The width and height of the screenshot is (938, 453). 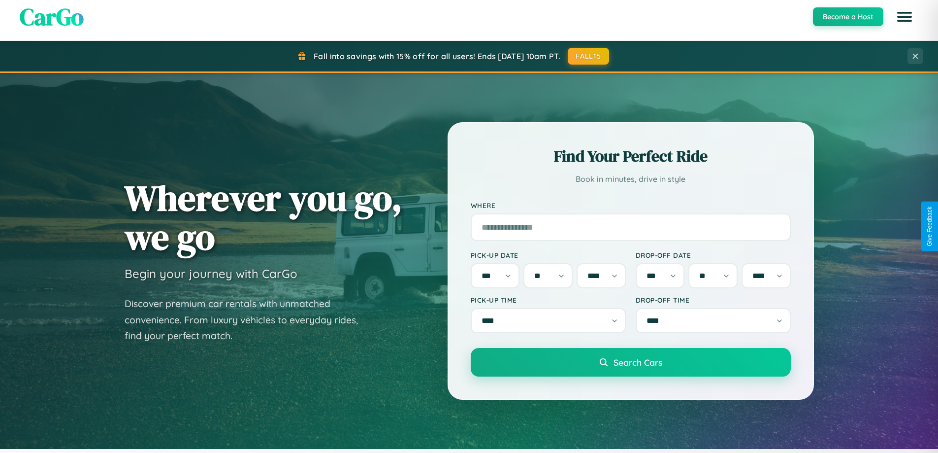 What do you see at coordinates (638, 362) in the screenshot?
I see `span: Search Cars` at bounding box center [638, 362].